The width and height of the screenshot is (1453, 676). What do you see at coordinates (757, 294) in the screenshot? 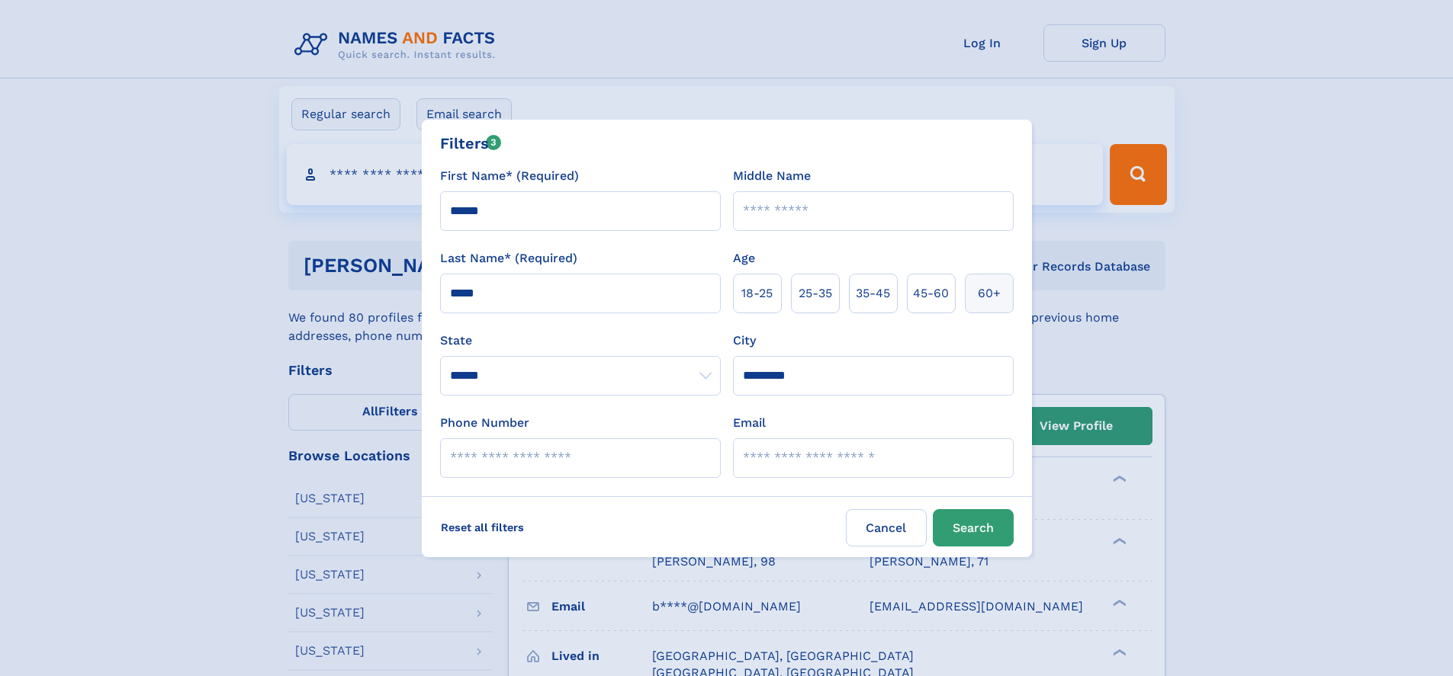
I see `span: 18‑25` at bounding box center [757, 294].